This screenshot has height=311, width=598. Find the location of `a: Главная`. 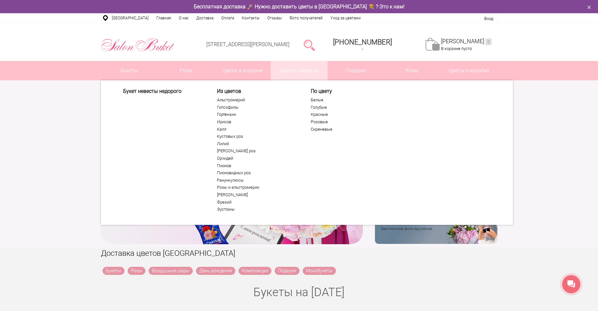

a: Главная is located at coordinates (164, 18).